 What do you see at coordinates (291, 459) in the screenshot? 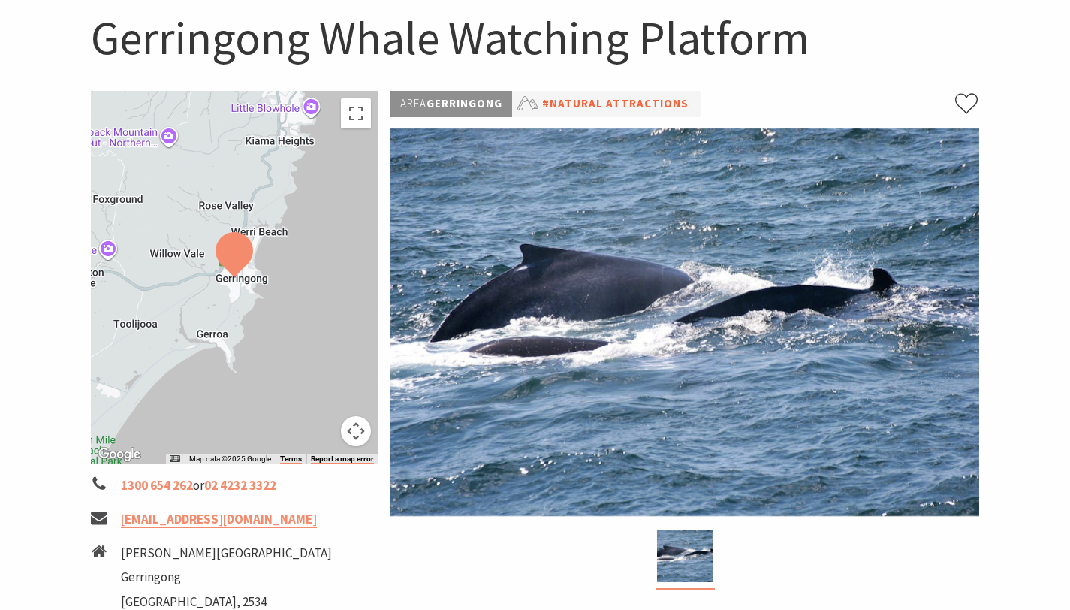
I see `a: Terms (opens in new tab)` at bounding box center [291, 459].